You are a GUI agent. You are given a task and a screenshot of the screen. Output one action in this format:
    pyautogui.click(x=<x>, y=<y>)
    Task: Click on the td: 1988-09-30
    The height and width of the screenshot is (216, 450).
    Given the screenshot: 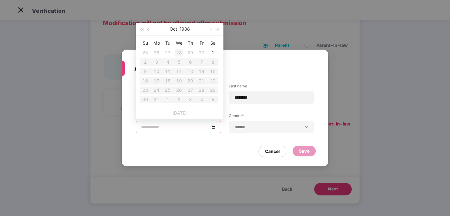 What is the action you would take?
    pyautogui.click(x=201, y=53)
    